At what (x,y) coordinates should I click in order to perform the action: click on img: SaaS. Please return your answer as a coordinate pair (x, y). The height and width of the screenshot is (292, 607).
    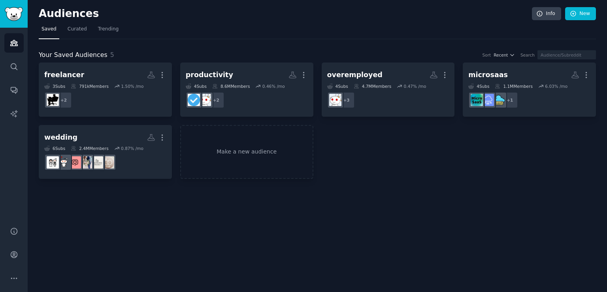
    Looking at the image, I should click on (487, 100).